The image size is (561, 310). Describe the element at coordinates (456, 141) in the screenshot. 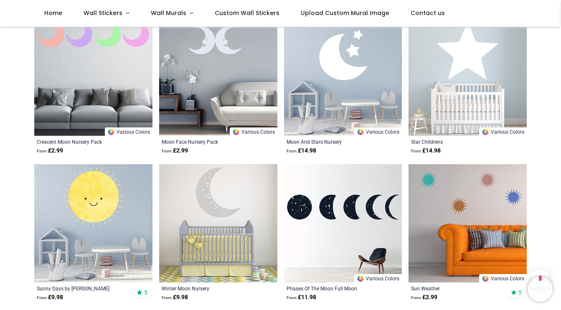

I see `a: Star Childrens` at that location.